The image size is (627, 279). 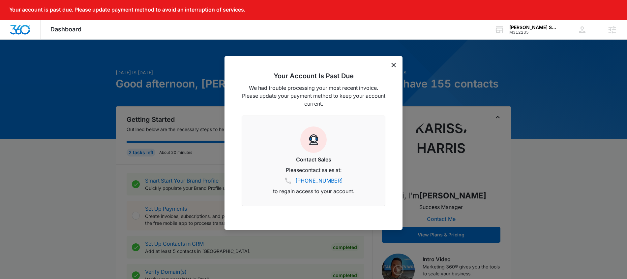 What do you see at coordinates (534, 32) in the screenshot?
I see `div: account id` at bounding box center [534, 32].